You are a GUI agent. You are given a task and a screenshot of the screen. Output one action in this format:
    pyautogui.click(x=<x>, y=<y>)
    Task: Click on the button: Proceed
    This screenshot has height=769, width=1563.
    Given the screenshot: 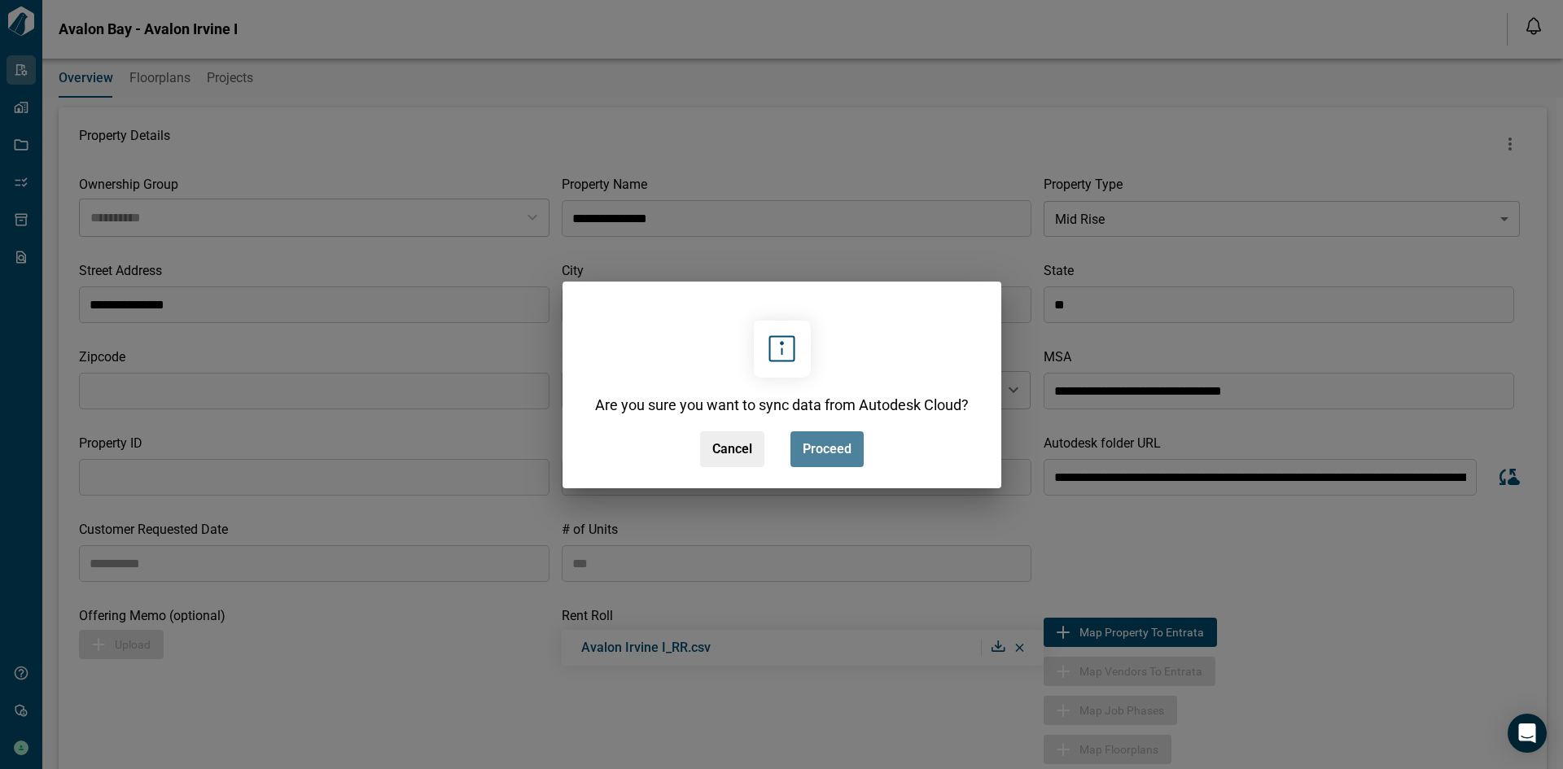 What is the action you would take?
    pyautogui.click(x=827, y=449)
    